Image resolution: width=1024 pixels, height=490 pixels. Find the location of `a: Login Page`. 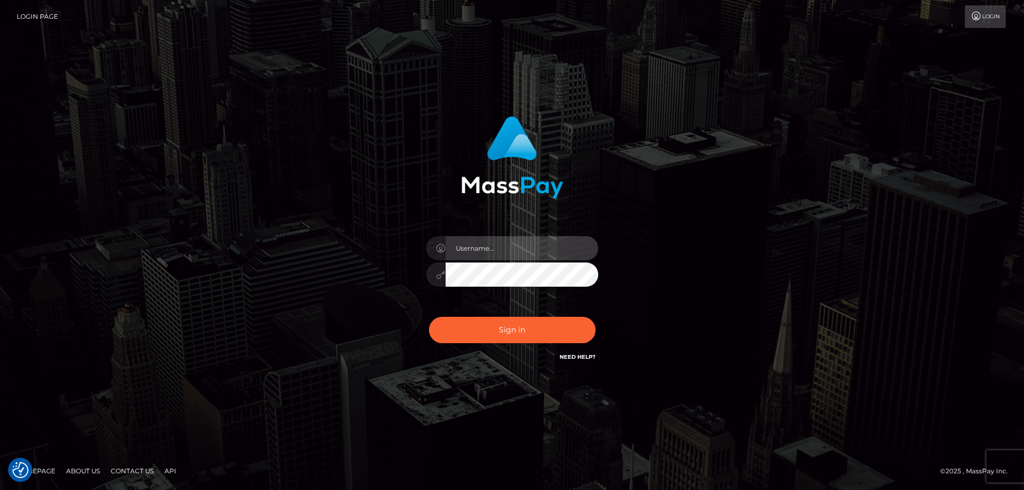

a: Login Page is located at coordinates (37, 17).